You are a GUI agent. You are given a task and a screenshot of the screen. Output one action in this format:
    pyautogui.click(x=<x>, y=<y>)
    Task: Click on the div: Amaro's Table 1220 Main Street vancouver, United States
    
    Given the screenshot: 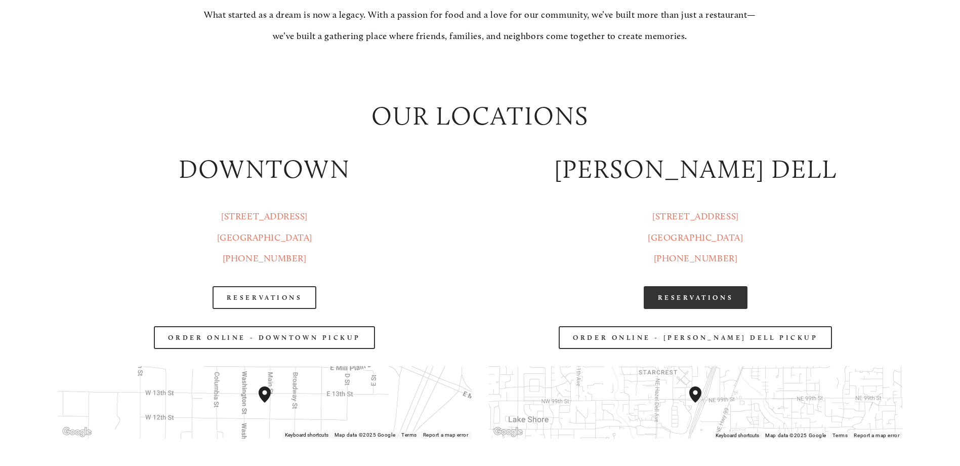 What is the action you would take?
    pyautogui.click(x=271, y=402)
    